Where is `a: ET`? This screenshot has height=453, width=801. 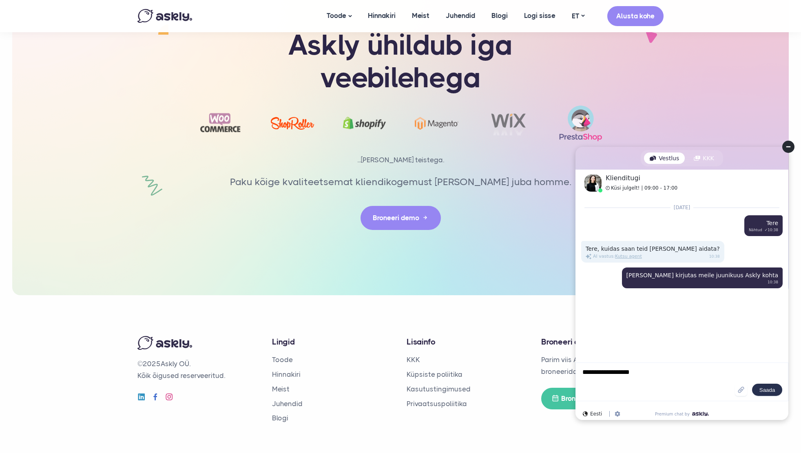
a: ET is located at coordinates (578, 16).